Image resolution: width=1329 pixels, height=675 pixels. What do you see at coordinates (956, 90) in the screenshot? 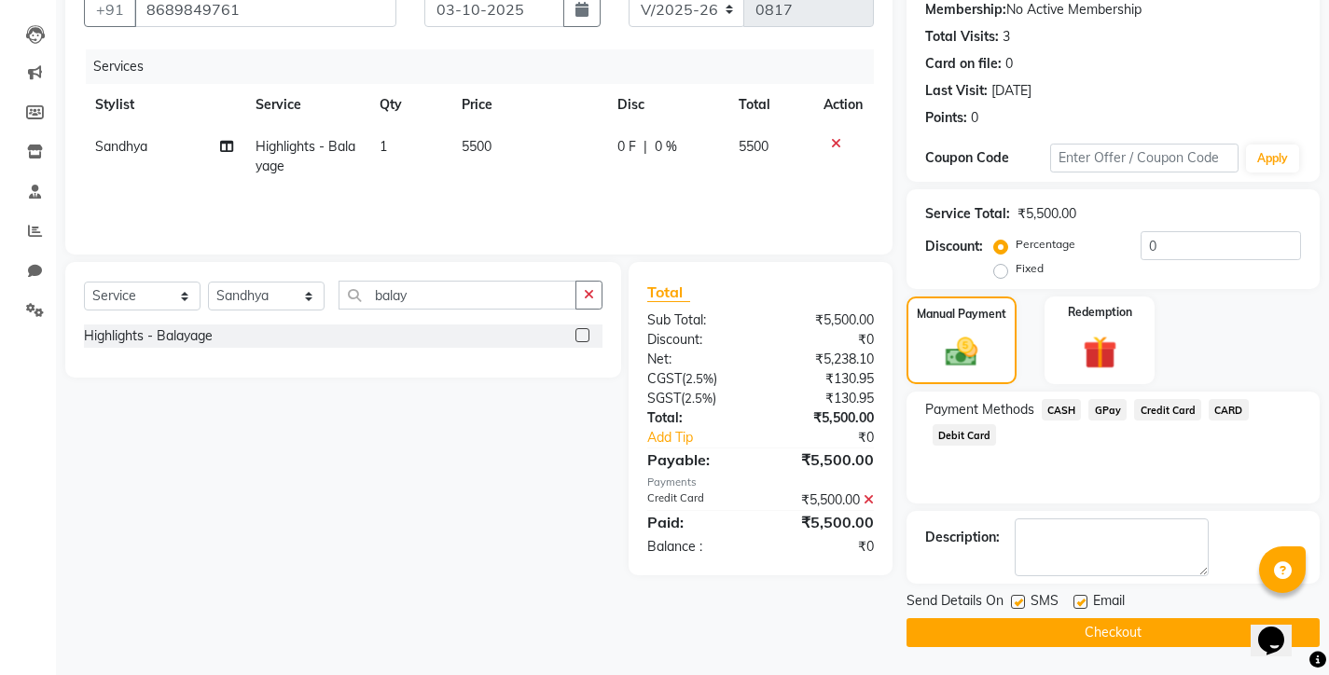
I see `div: Last Visit:` at bounding box center [956, 90].